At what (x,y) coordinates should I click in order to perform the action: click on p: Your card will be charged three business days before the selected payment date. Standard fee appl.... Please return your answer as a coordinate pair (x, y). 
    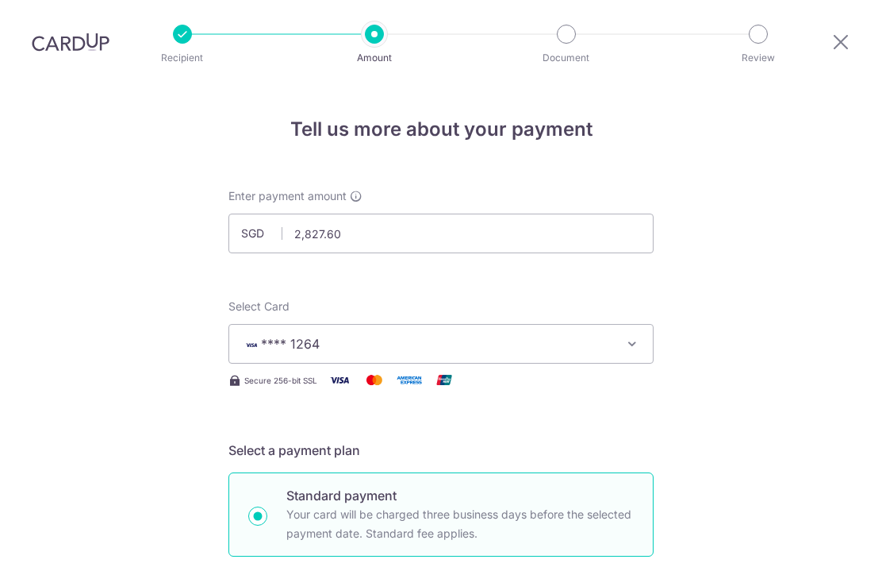
    Looking at the image, I should click on (460, 524).